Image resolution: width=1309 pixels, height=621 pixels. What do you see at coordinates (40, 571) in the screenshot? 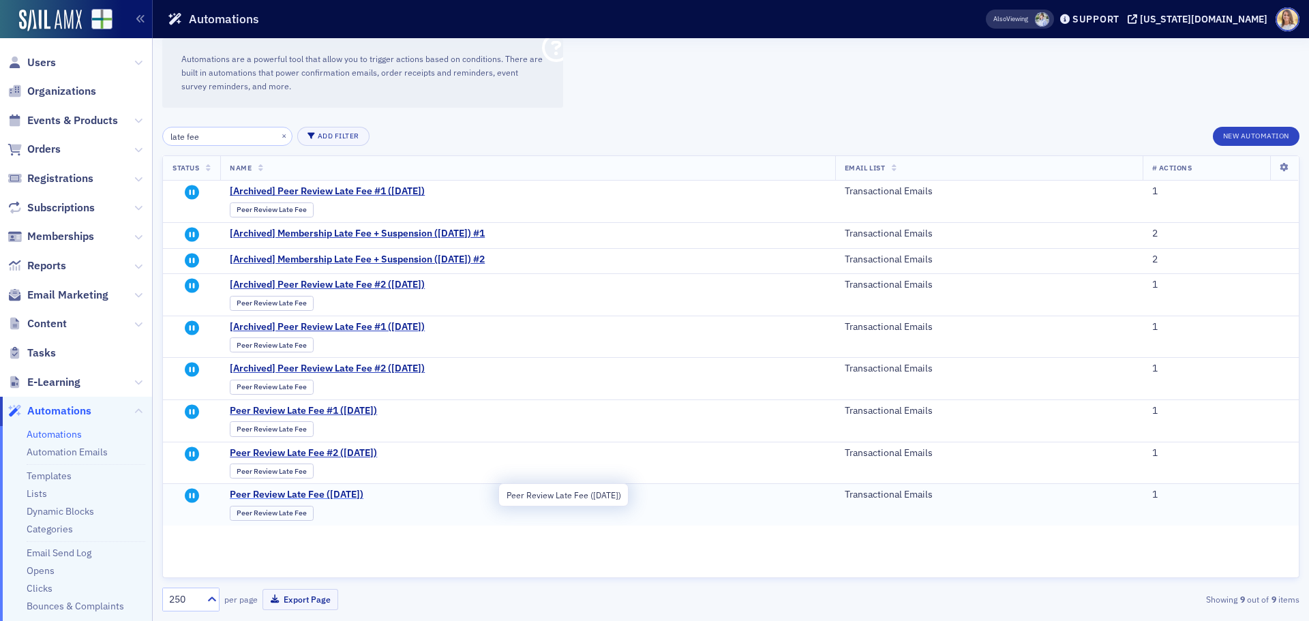
I see `a: Opens` at bounding box center [40, 571].